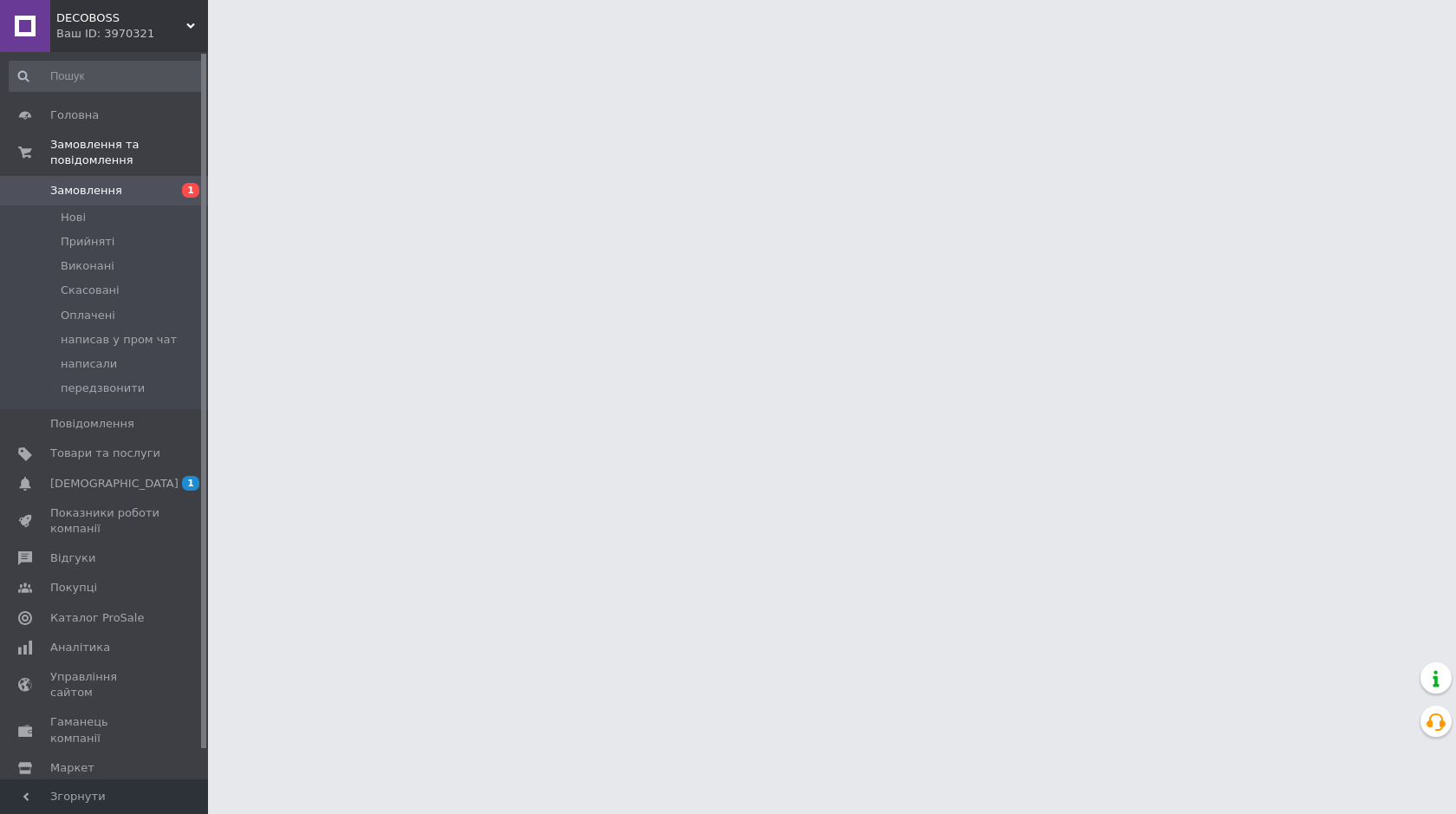 This screenshot has width=1456, height=814. Describe the element at coordinates (73, 218) in the screenshot. I see `span: Нові` at that location.